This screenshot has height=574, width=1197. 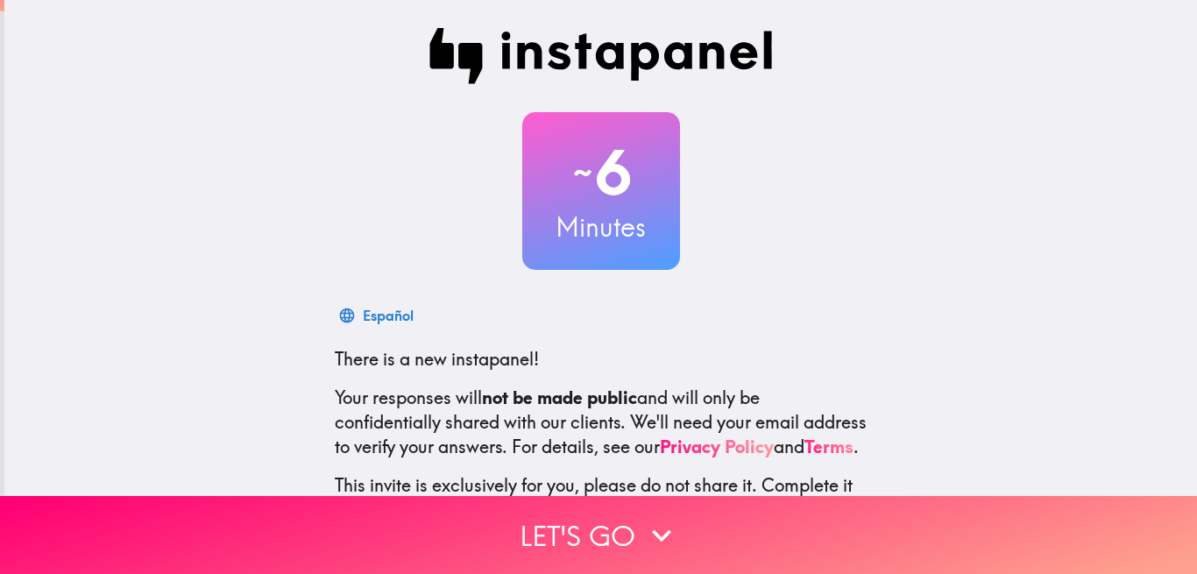 What do you see at coordinates (388, 315) in the screenshot?
I see `div: Español` at bounding box center [388, 315].